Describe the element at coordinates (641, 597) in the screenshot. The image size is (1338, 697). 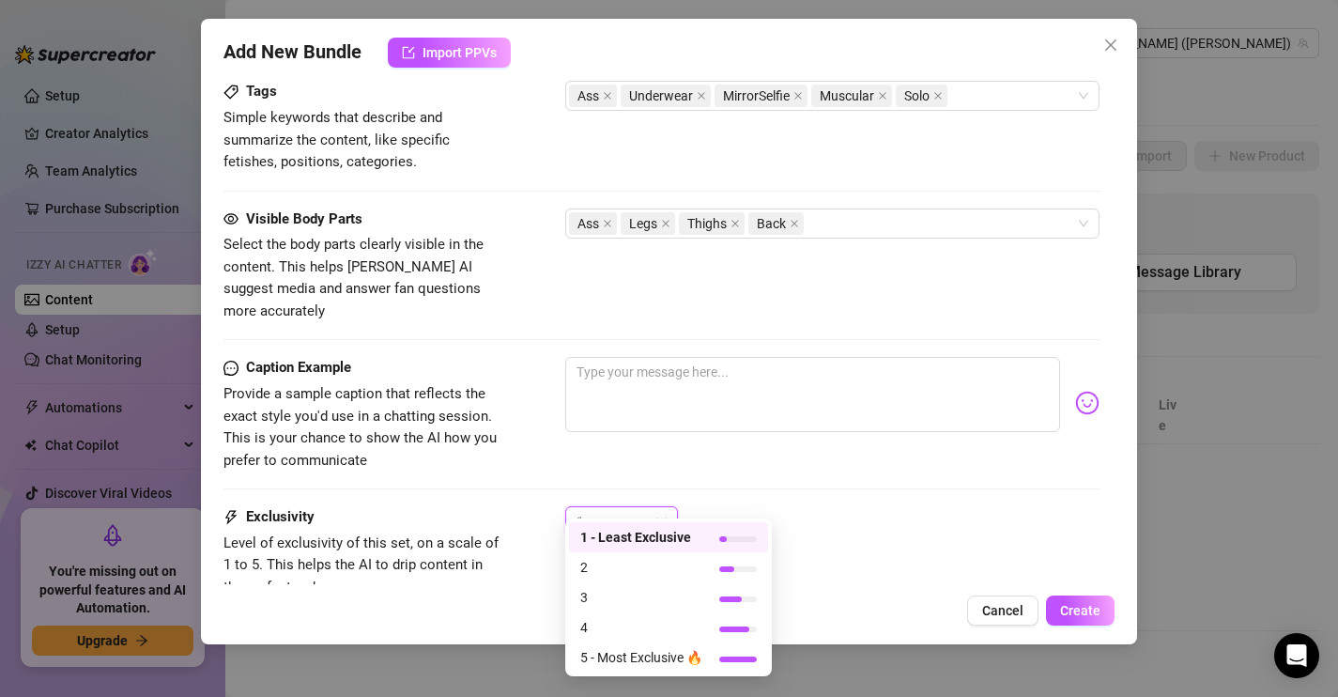
I see `span: 3` at that location.